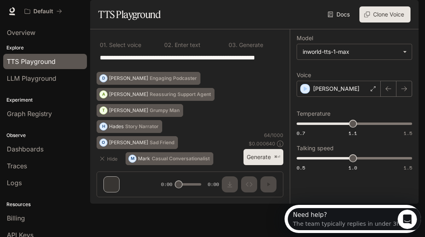 This screenshot has width=425, height=237. I want to click on p: Mark, so click(144, 159).